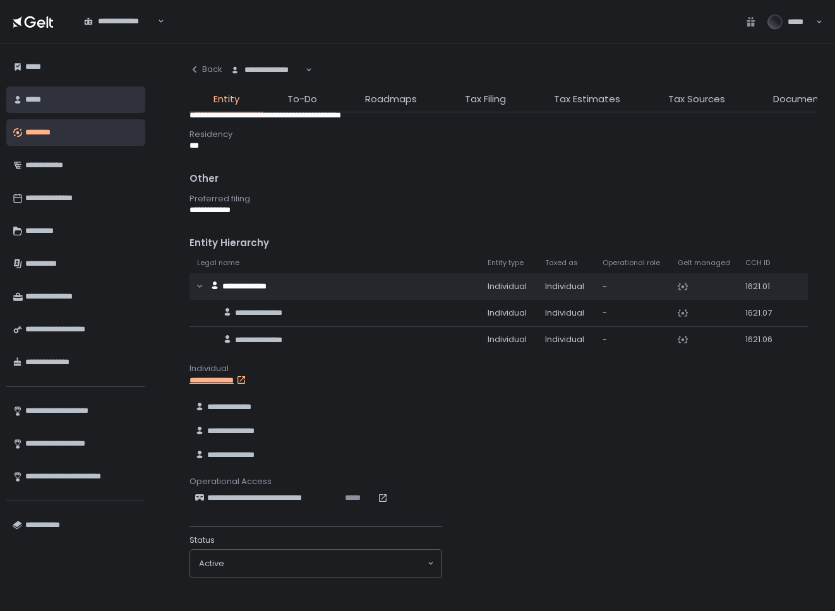 This screenshot has width=835, height=611. Describe the element at coordinates (764, 340) in the screenshot. I see `div: 1621.06` at that location.